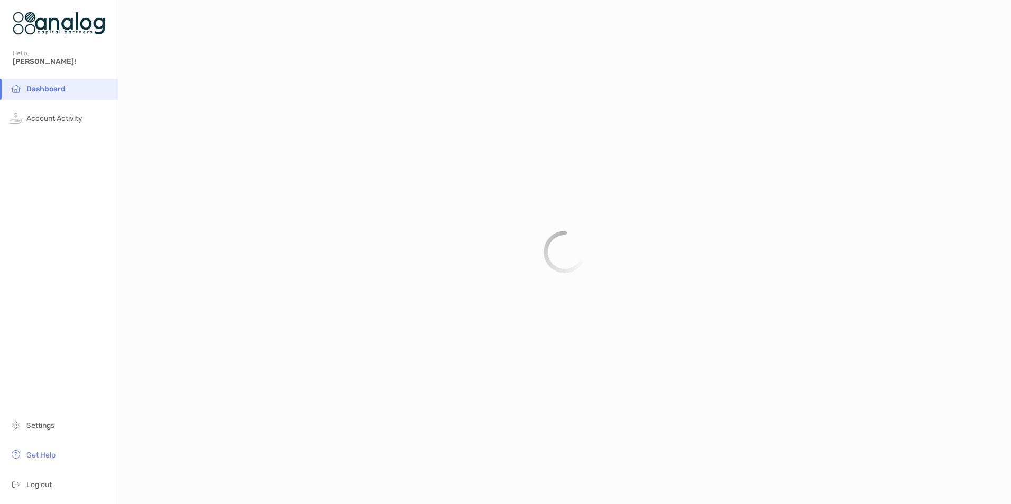 Image resolution: width=1011 pixels, height=504 pixels. I want to click on span: Settings, so click(40, 426).